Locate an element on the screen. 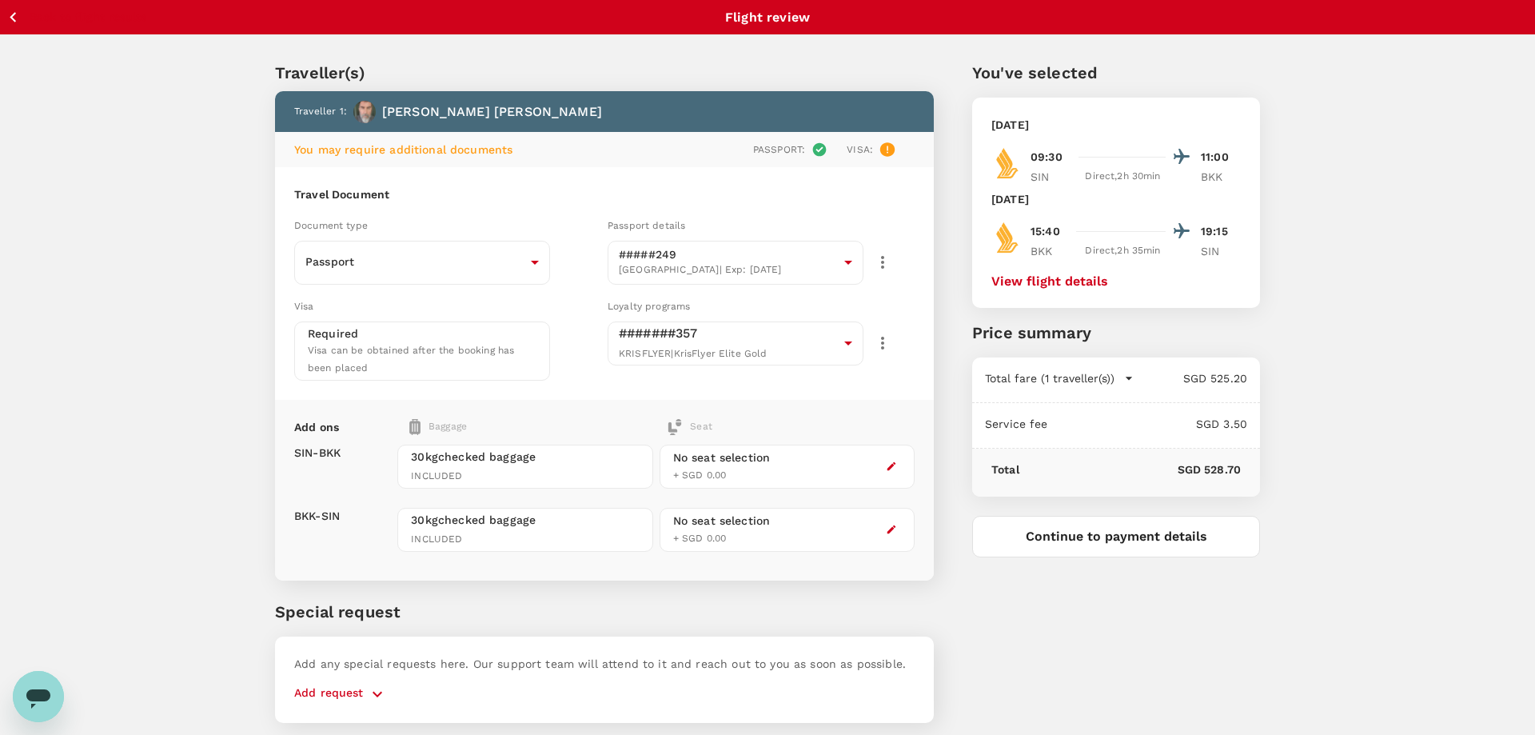  div: Seat is located at coordinates (689, 427).